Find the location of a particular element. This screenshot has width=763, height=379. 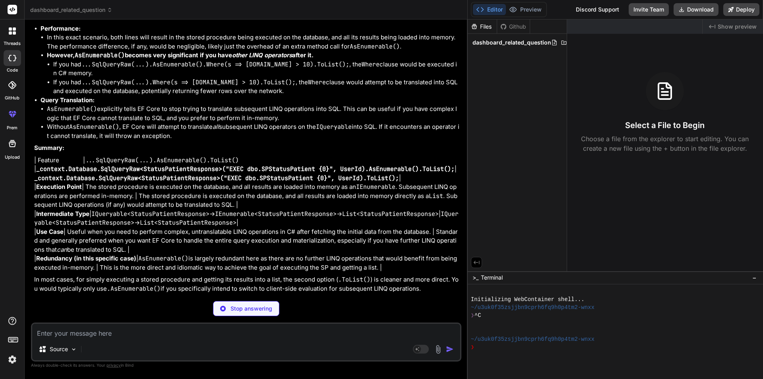

span: Initializing WebContainer shell... is located at coordinates (528, 299).